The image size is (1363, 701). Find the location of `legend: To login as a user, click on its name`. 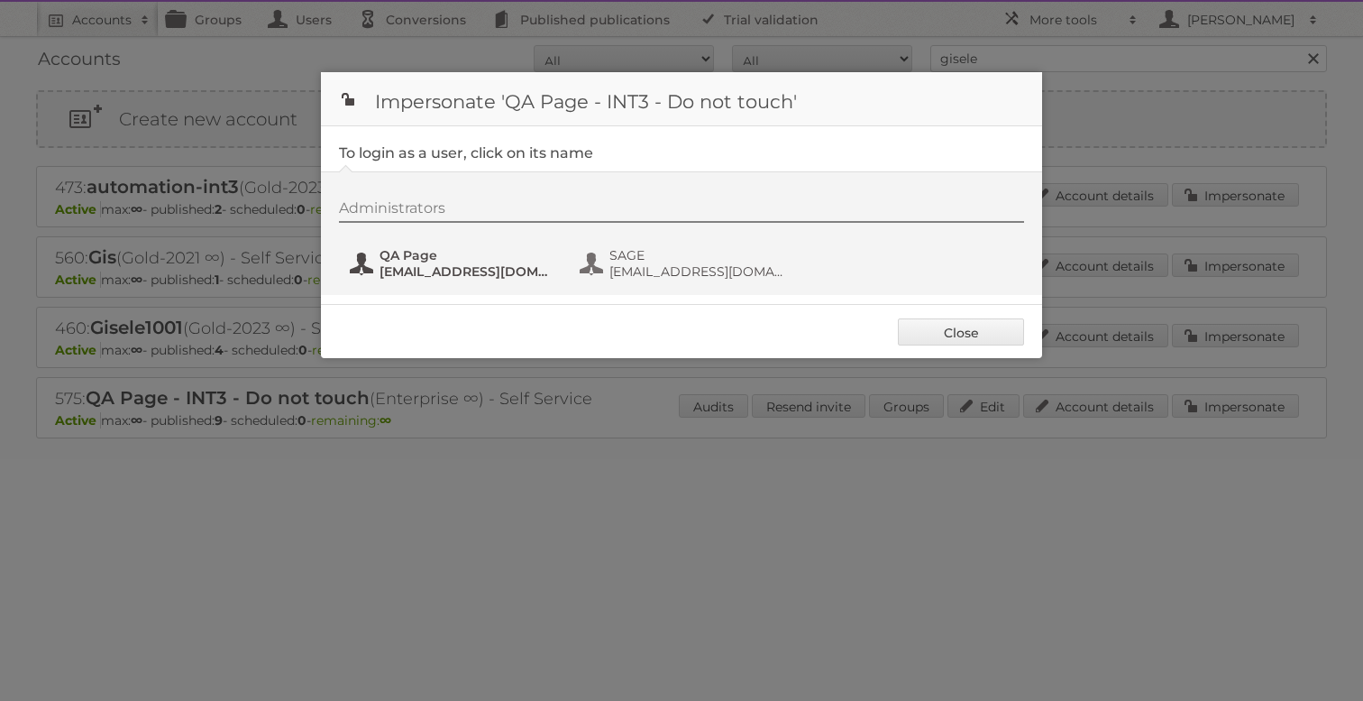

legend: To login as a user, click on its name is located at coordinates (466, 152).